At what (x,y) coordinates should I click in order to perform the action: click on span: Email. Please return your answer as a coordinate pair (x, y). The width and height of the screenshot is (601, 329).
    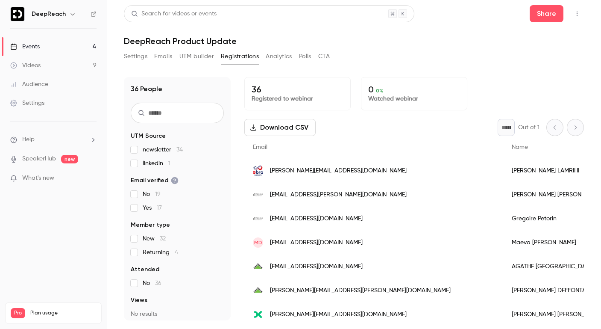
    Looking at the image, I should click on (260, 147).